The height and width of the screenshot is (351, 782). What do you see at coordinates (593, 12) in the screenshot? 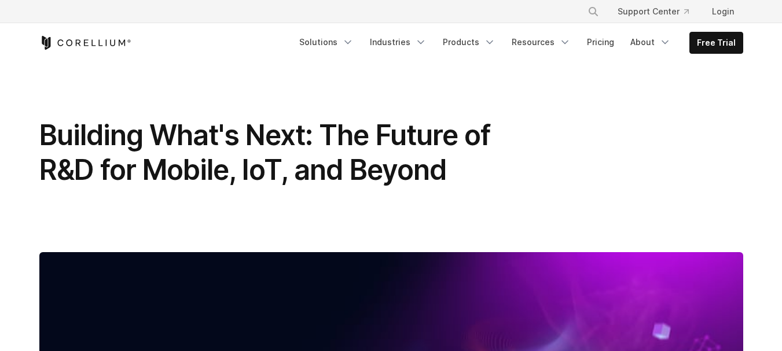
I see `button: Search` at bounding box center [593, 12].